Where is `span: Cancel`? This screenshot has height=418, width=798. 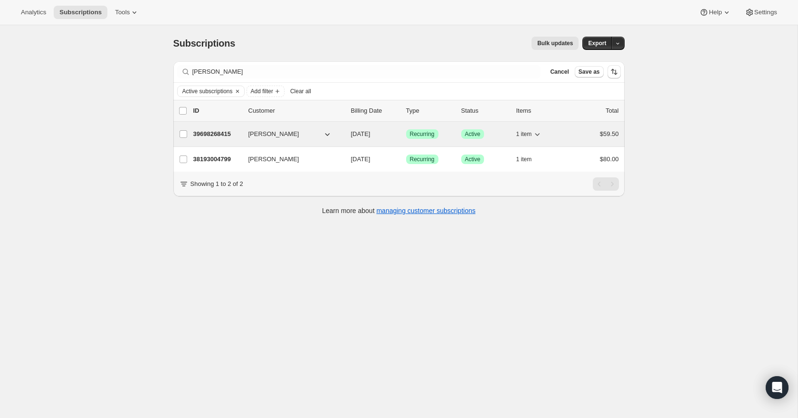
span: Cancel is located at coordinates (559, 72).